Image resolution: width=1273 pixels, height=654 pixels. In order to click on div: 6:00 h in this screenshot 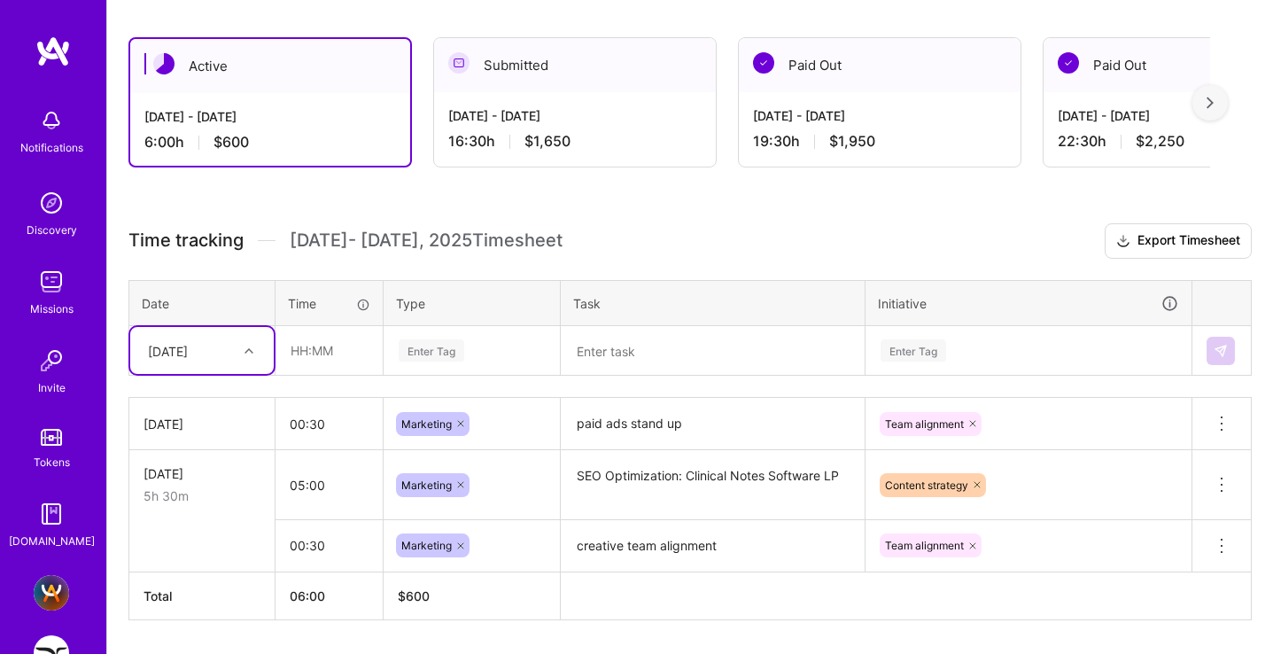, I will do `click(270, 142)`.